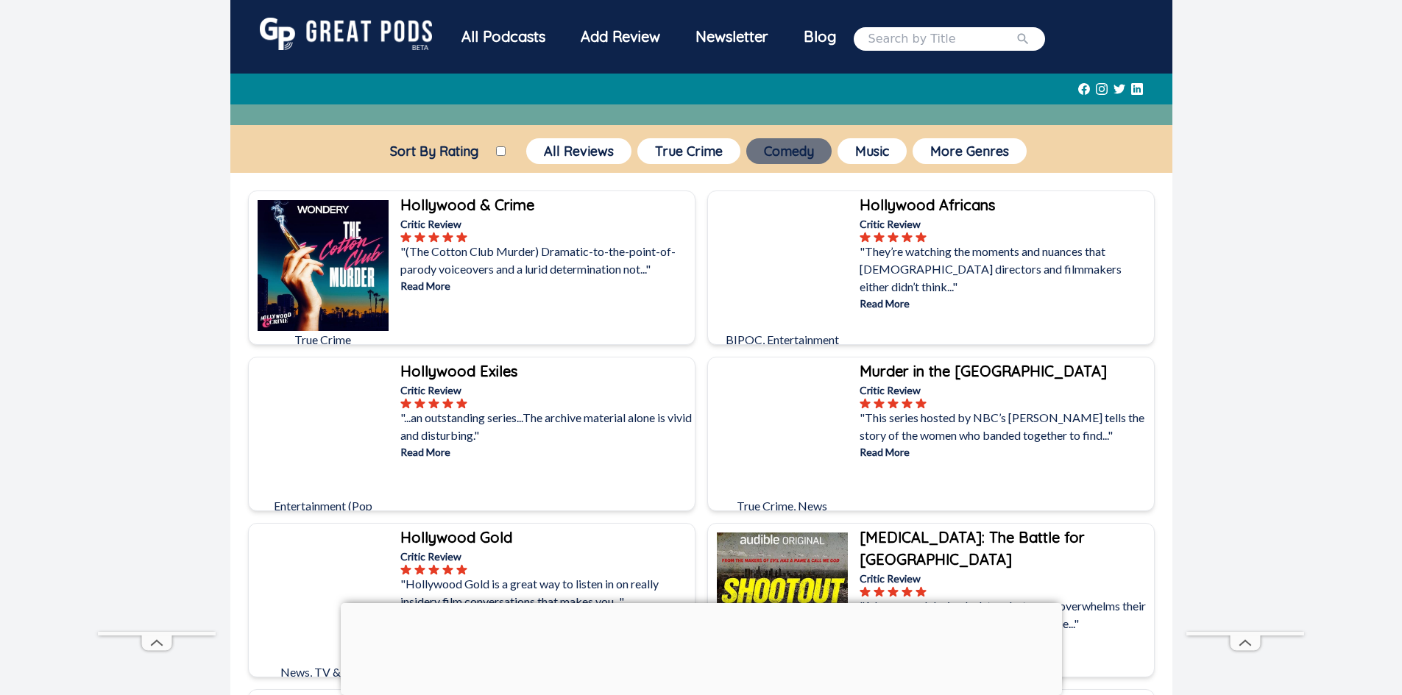  What do you see at coordinates (927, 205) in the screenshot?
I see `b: Hollywood Africans` at bounding box center [927, 205].